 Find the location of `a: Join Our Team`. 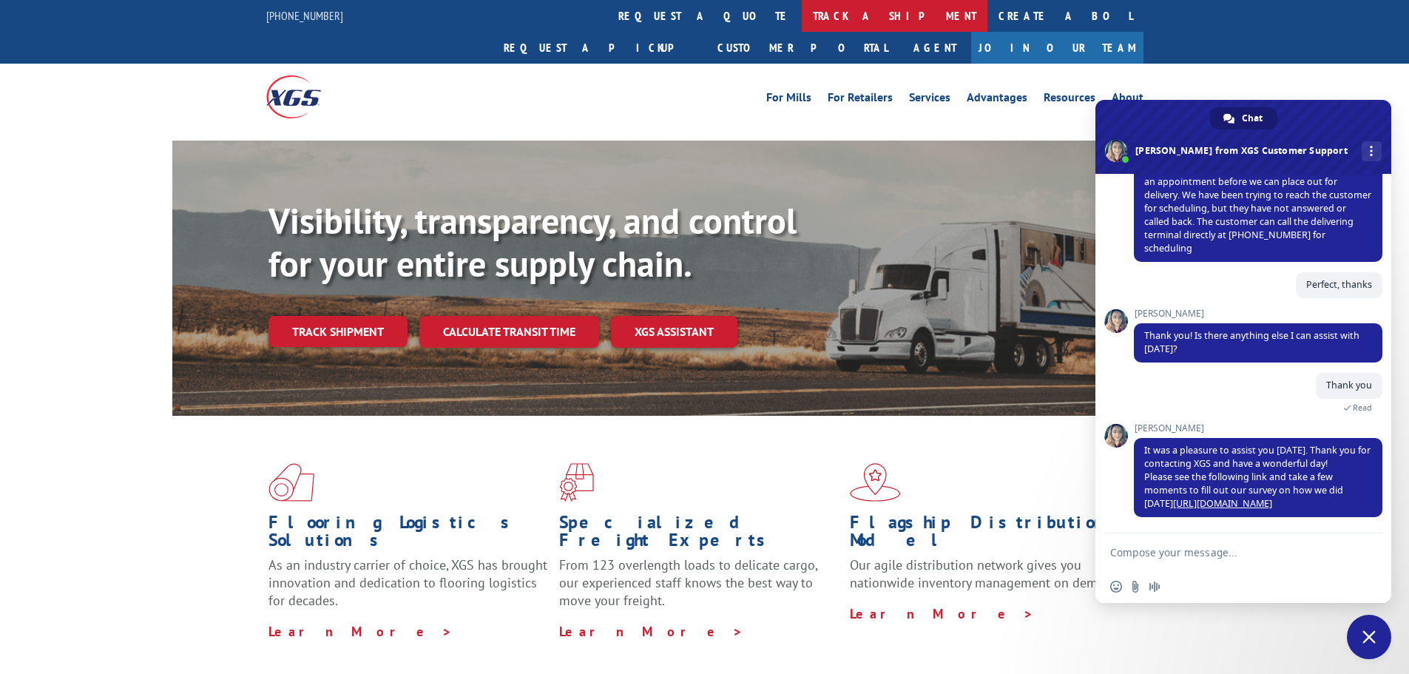

a: Join Our Team is located at coordinates (1057, 47).